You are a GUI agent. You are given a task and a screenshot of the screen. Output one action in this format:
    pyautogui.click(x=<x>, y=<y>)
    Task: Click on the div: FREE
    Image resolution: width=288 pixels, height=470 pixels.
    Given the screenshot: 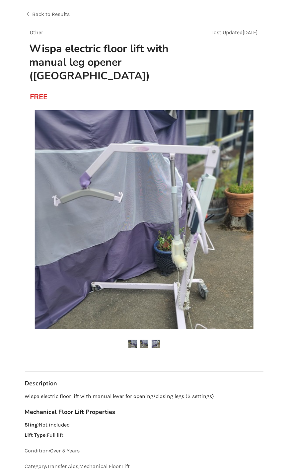 What is the action you would take?
    pyautogui.click(x=32, y=97)
    